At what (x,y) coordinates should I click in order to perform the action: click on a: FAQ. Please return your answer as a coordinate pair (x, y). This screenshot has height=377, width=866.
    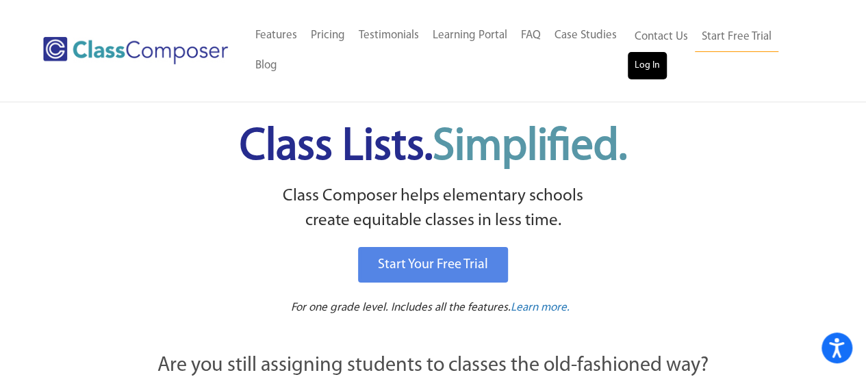
    Looking at the image, I should click on (531, 36).